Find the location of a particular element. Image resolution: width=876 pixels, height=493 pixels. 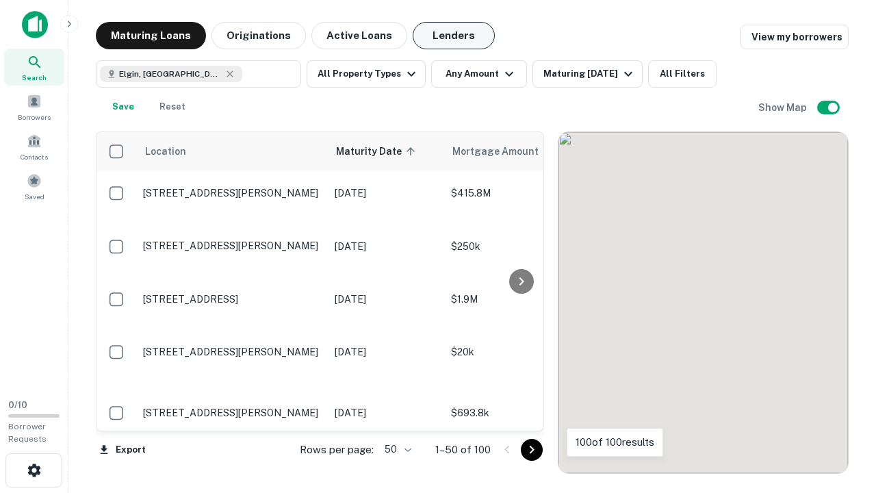

span: Borrowers is located at coordinates (34, 117).